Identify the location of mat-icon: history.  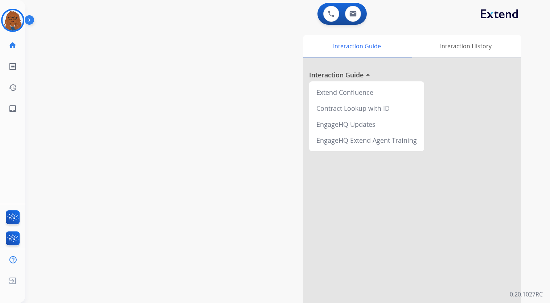
(13, 88).